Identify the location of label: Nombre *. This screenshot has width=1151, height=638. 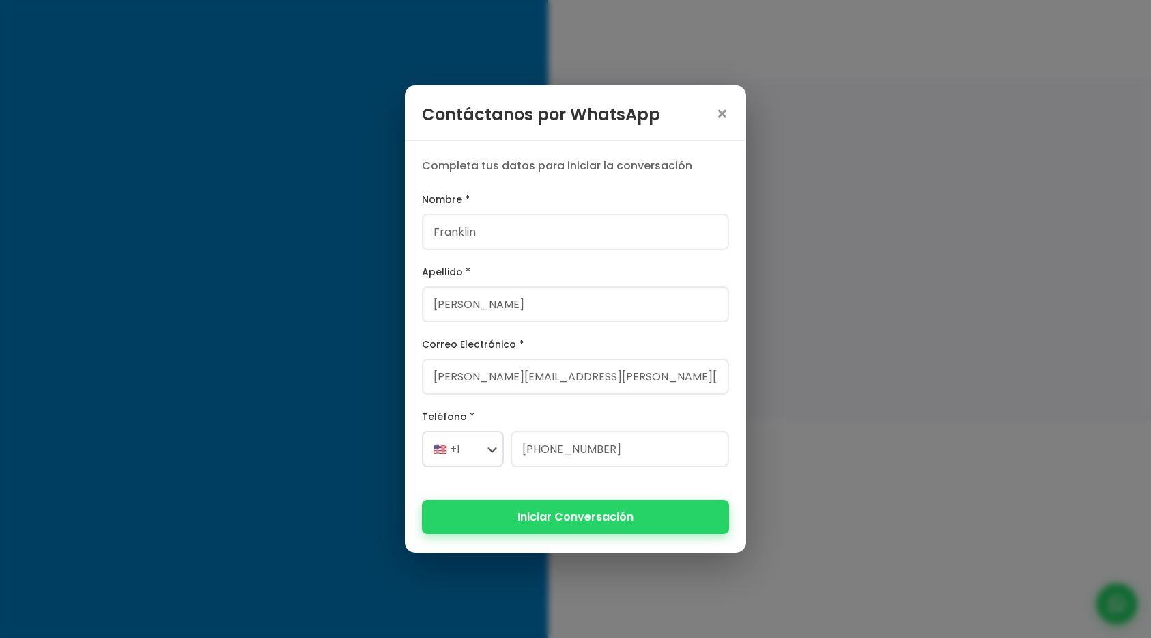
(576, 199).